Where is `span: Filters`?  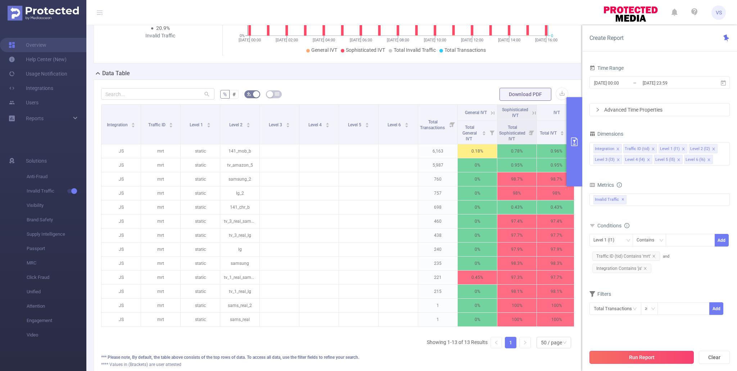 span: Filters is located at coordinates (600, 294).